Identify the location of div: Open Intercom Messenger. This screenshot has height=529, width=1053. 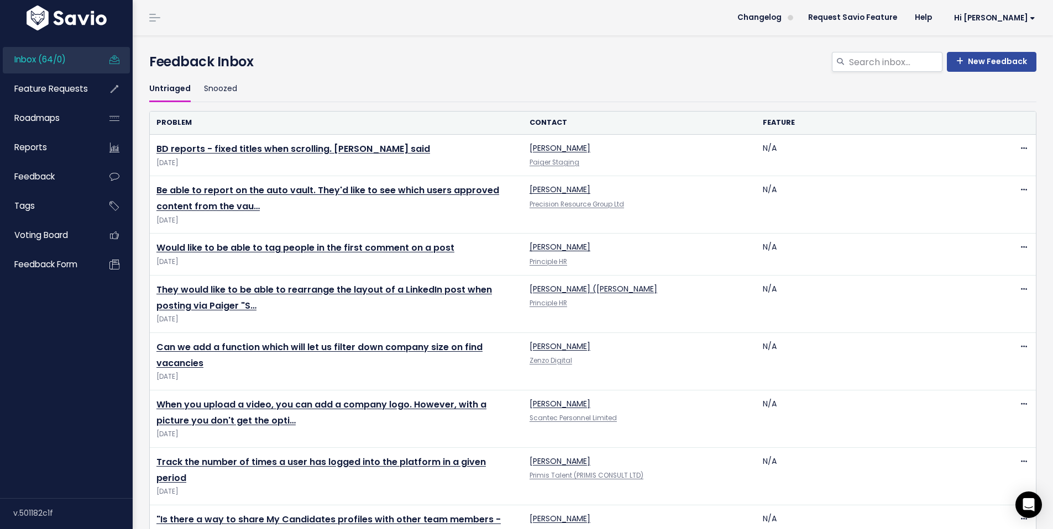
(1029, 505).